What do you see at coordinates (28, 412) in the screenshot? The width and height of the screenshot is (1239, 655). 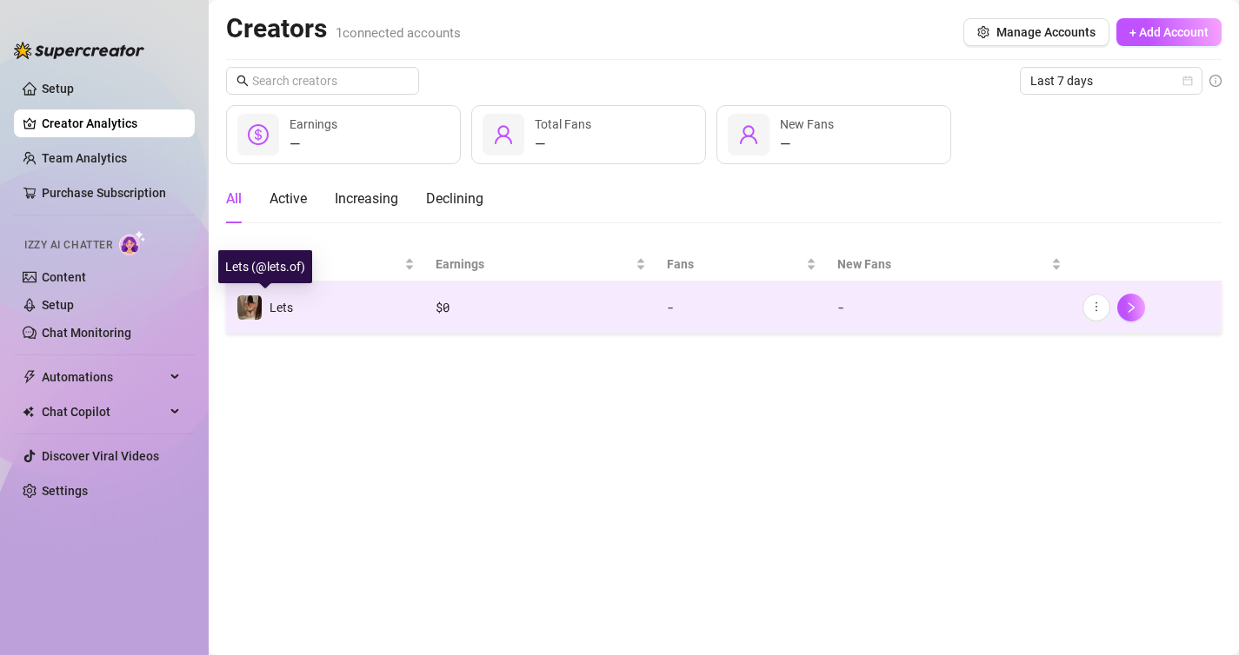 I see `img: Chat Copilot` at bounding box center [28, 412].